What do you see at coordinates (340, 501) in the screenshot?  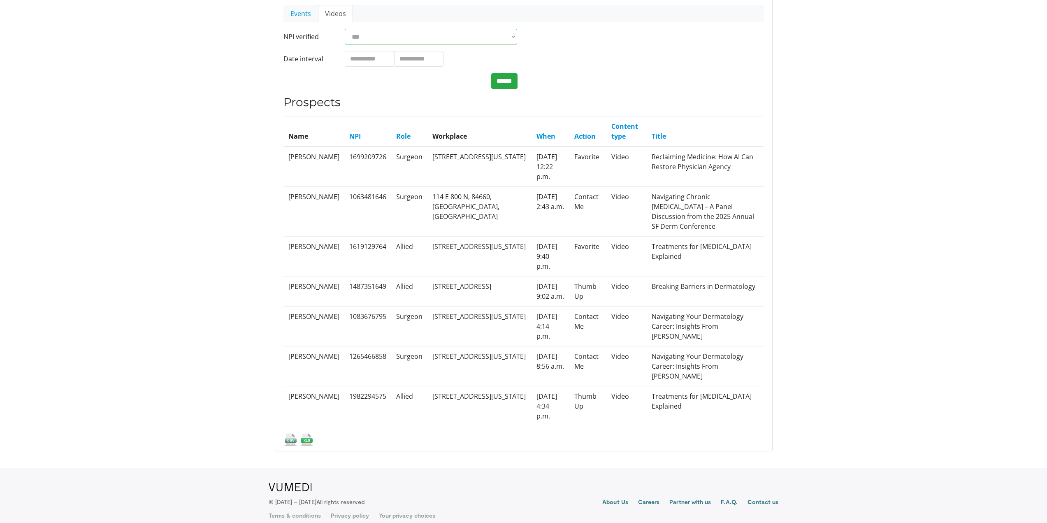 I see `span: All rights reserved` at bounding box center [340, 501].